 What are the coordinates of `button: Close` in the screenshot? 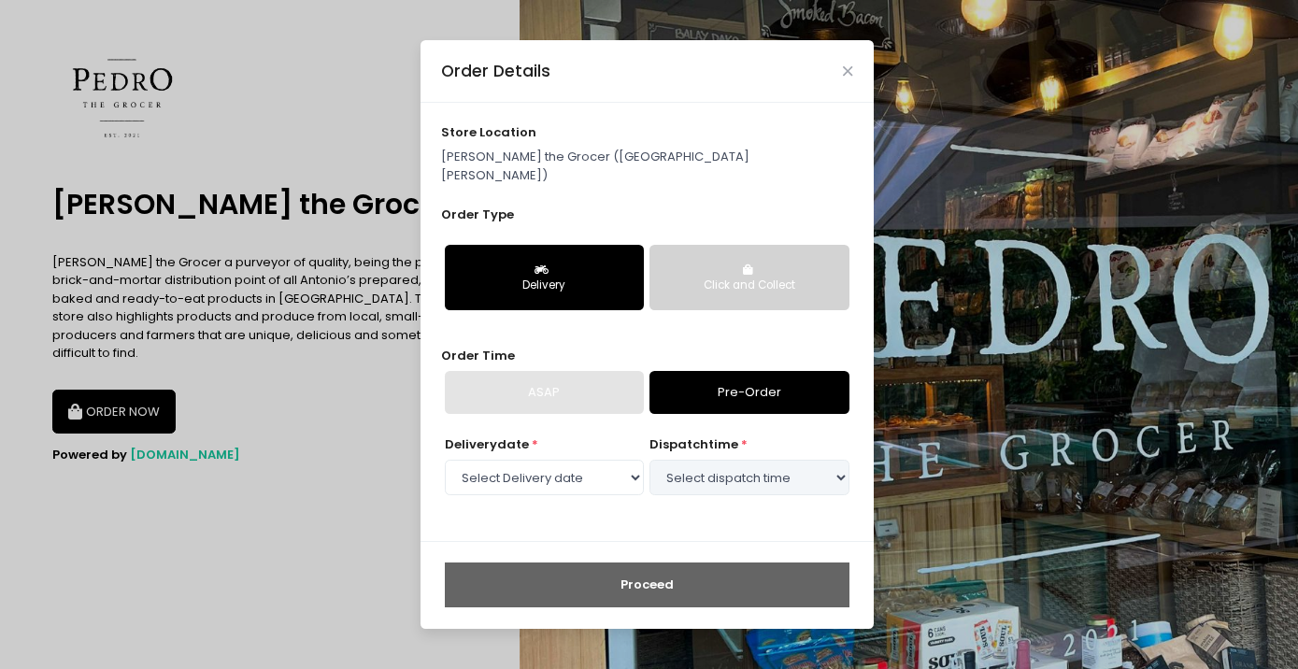 It's located at (847, 71).